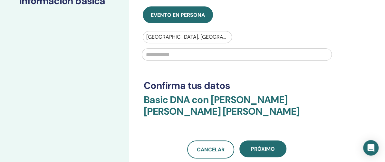  What do you see at coordinates (178, 15) in the screenshot?
I see `button: Evento en persona` at bounding box center [178, 15].